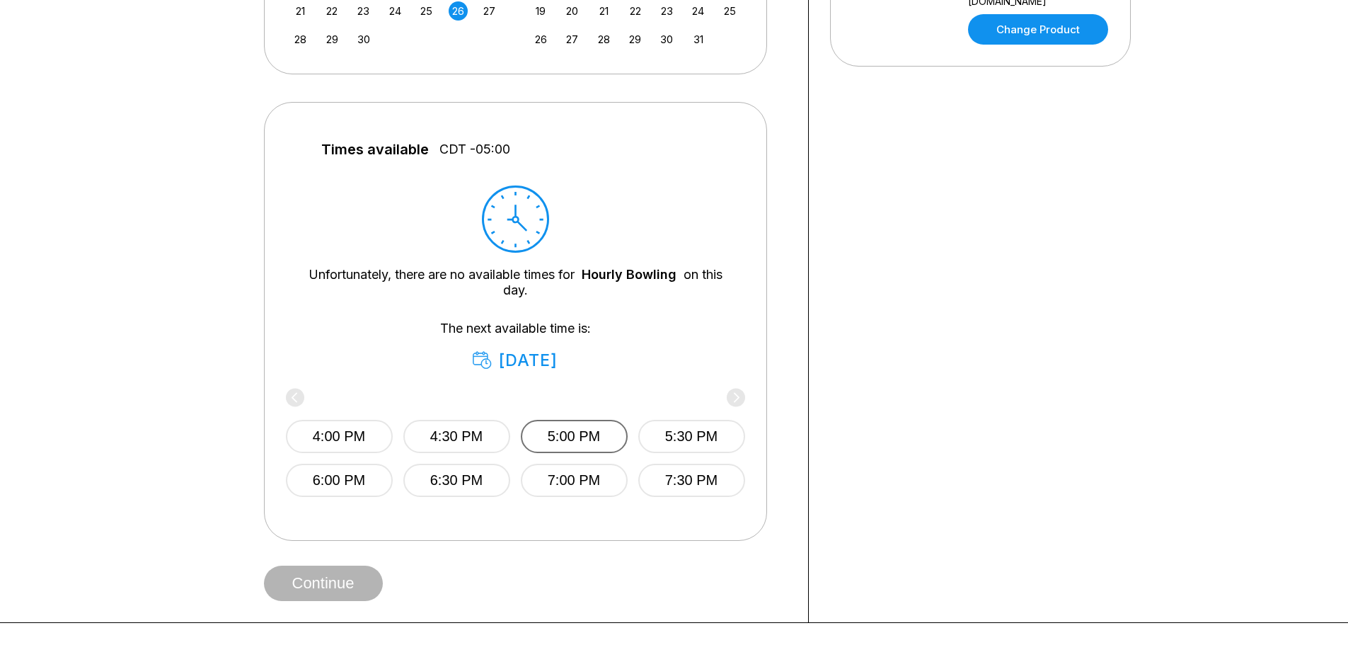  What do you see at coordinates (730, 11) in the screenshot?
I see `div: Choose Saturday, October 25th, 2025` at bounding box center [730, 11].